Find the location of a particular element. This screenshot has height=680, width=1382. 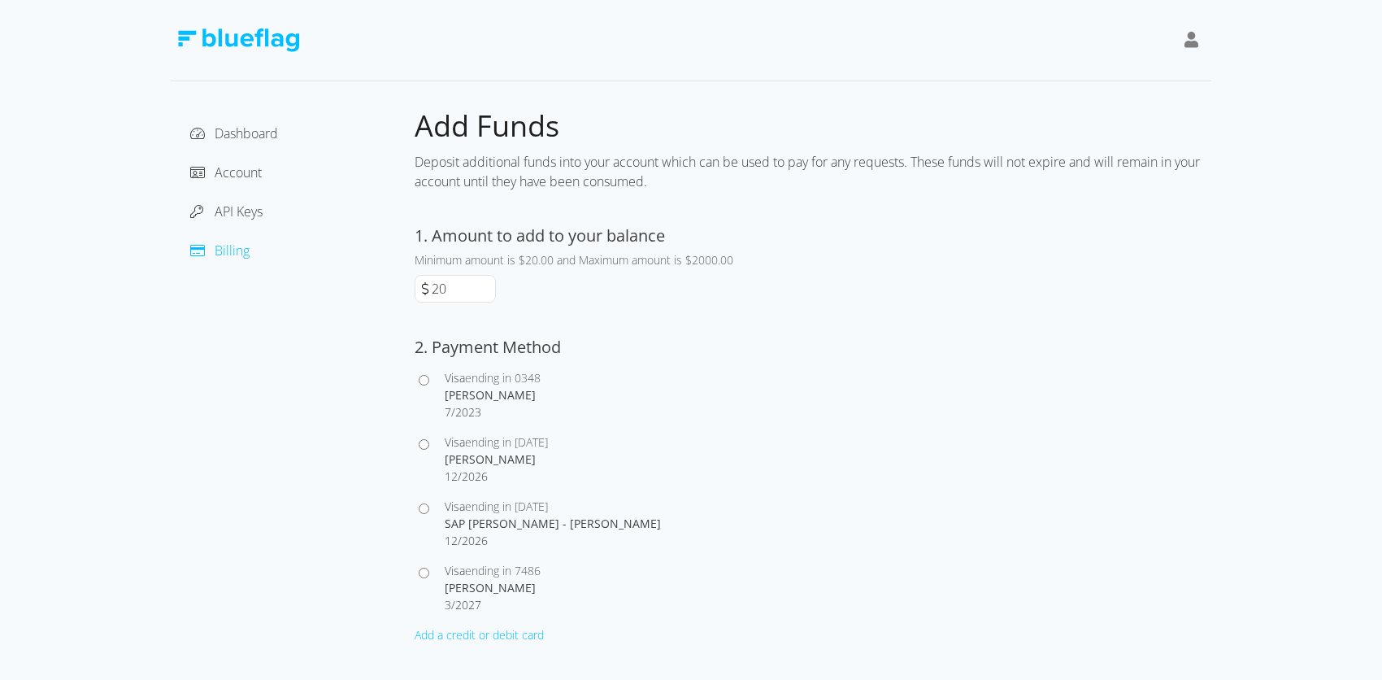

div: Deposit additional funds into your account which can be used to pay for any requests. These funds... is located at coordinates (813, 172).